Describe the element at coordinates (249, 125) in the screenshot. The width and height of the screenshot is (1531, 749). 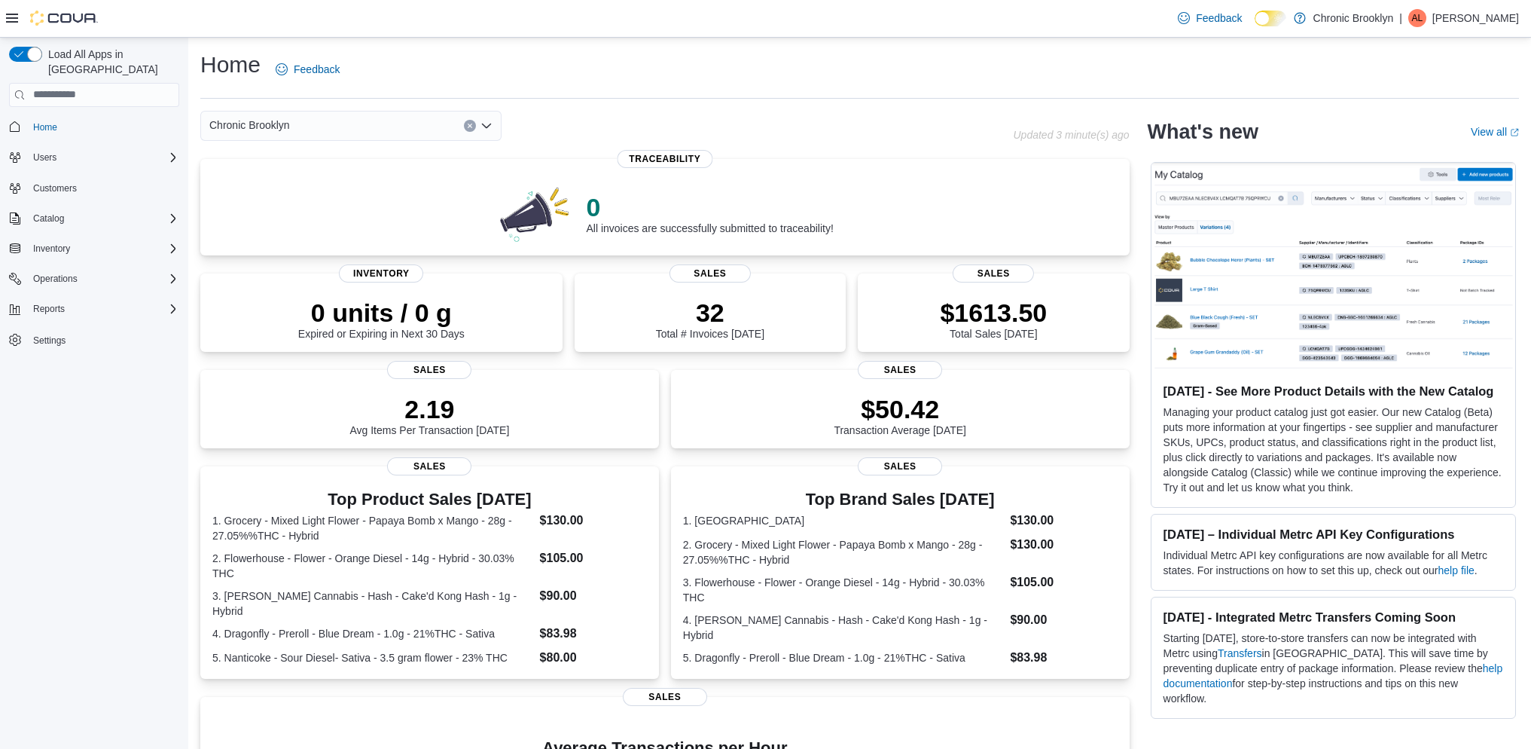
I see `span: Chronic Brooklyn` at that location.